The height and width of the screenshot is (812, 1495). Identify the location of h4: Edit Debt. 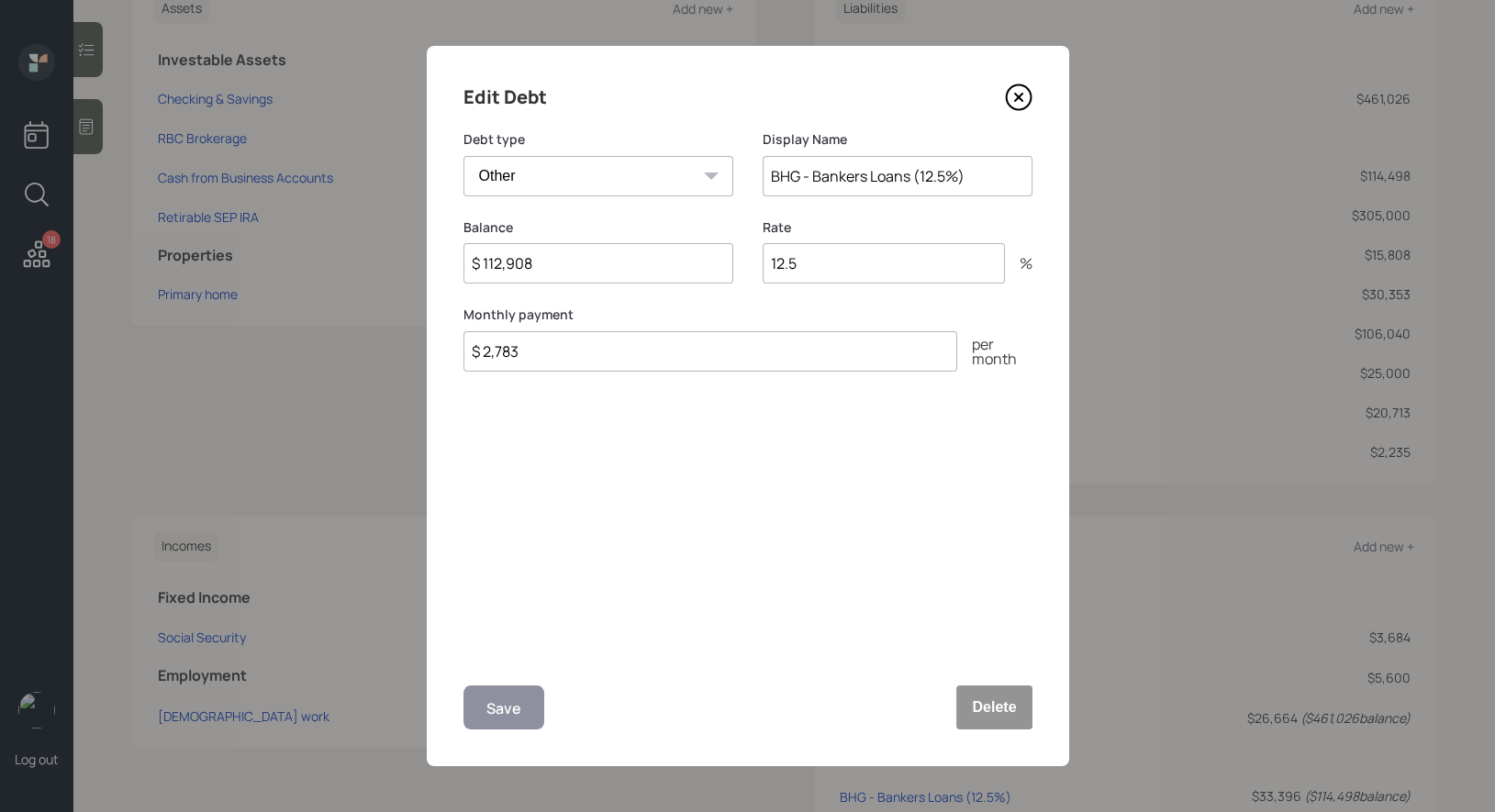
(504, 97).